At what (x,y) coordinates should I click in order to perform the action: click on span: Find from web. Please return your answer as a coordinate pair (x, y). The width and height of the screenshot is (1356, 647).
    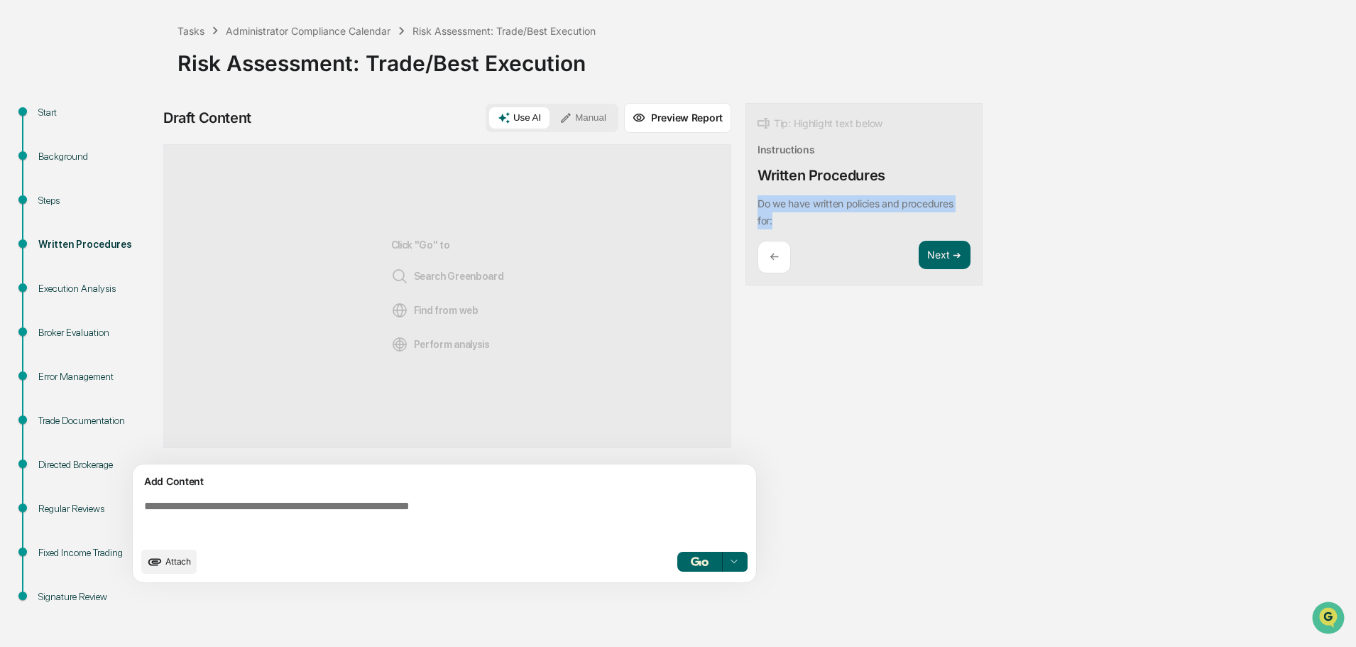
    Looking at the image, I should click on (435, 310).